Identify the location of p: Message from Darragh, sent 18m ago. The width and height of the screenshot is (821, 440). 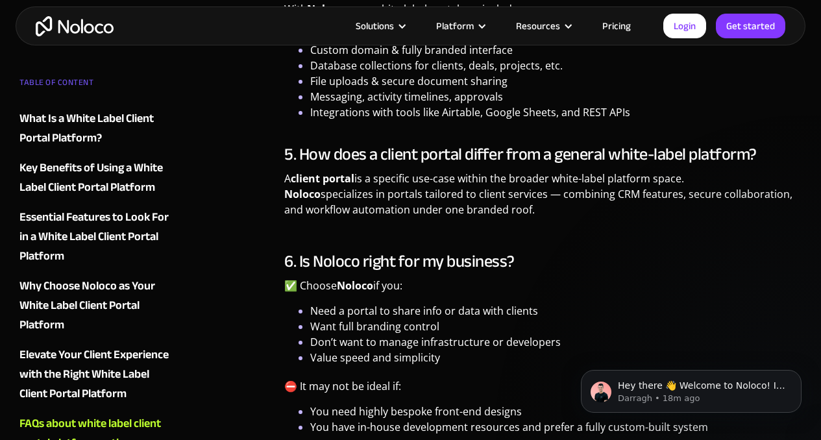
(140, 56).